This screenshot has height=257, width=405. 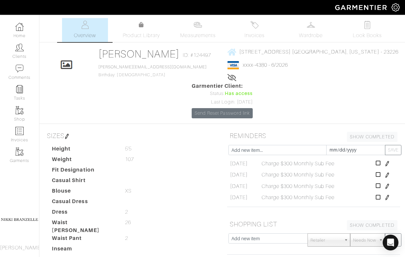 What do you see at coordinates (19, 89) in the screenshot?
I see `img: reminder-icon-8004d30b9f0a5d33ae49ab947aed9ed385cf756f9e5892f1edd6e32f2345188e.png` at bounding box center [19, 89].